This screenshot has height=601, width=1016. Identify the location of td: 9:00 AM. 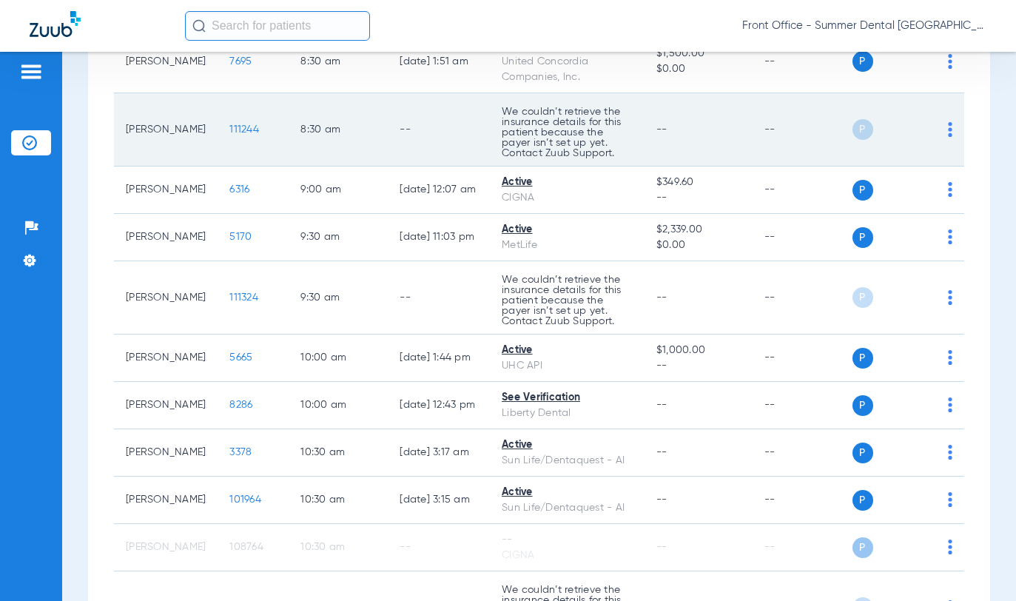
(338, 190).